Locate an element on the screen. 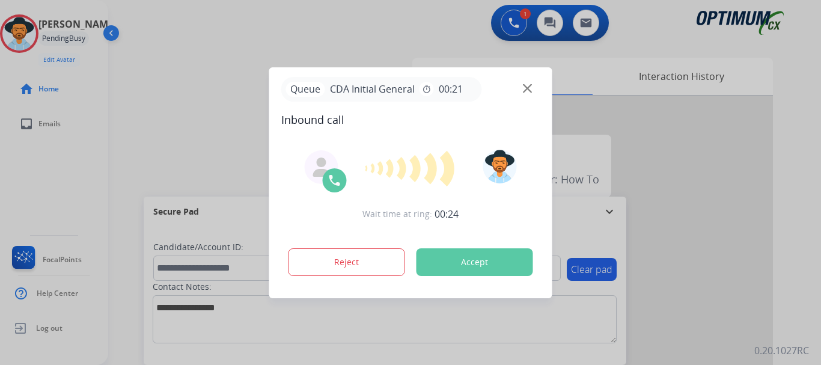 Image resolution: width=821 pixels, height=365 pixels. span: Wait time at ring: is located at coordinates (397, 214).